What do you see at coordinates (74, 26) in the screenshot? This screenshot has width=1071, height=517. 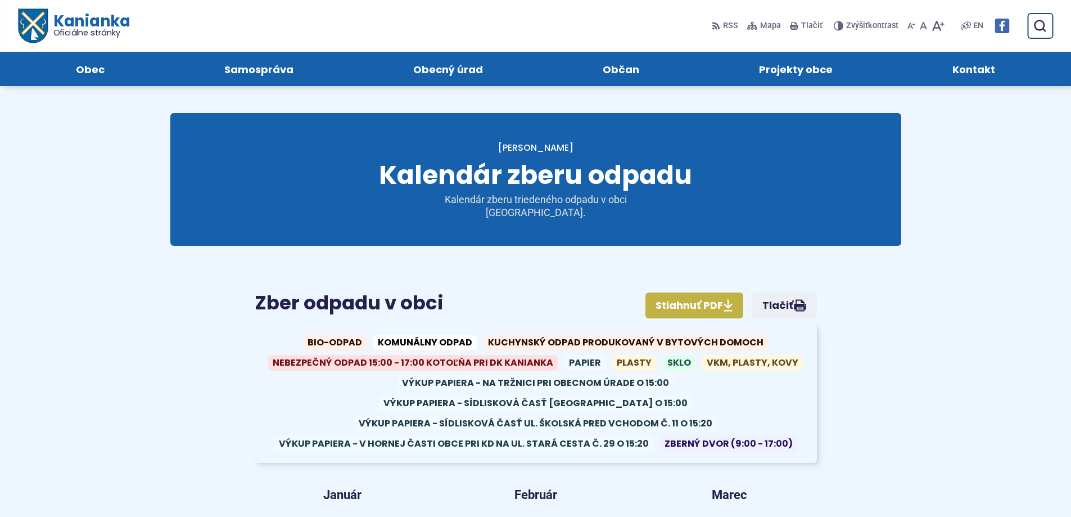 I see `a: Logo Kanianka, prejsť na domovskú stránku.` at bounding box center [74, 26].